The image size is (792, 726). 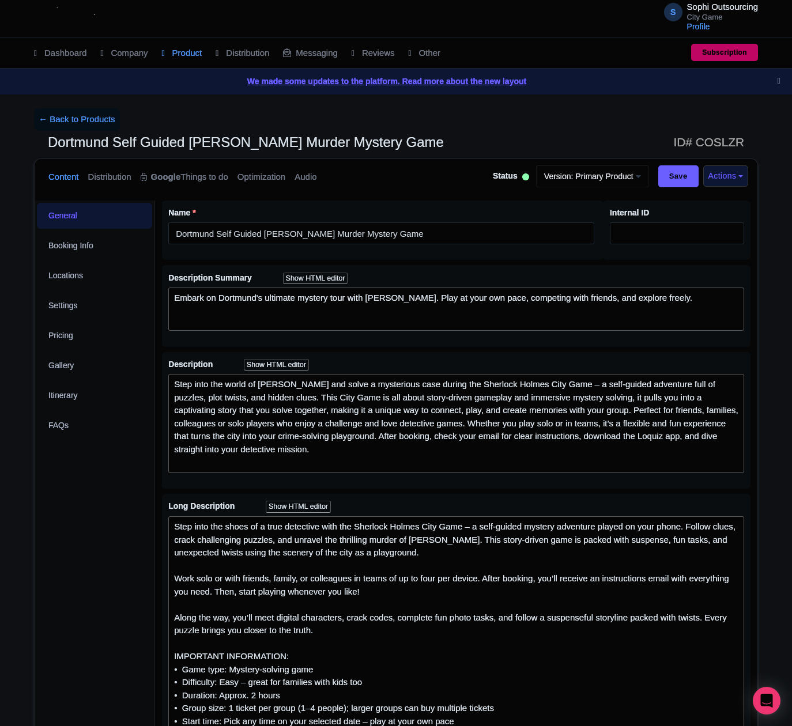 I want to click on span: Internal ID, so click(x=629, y=213).